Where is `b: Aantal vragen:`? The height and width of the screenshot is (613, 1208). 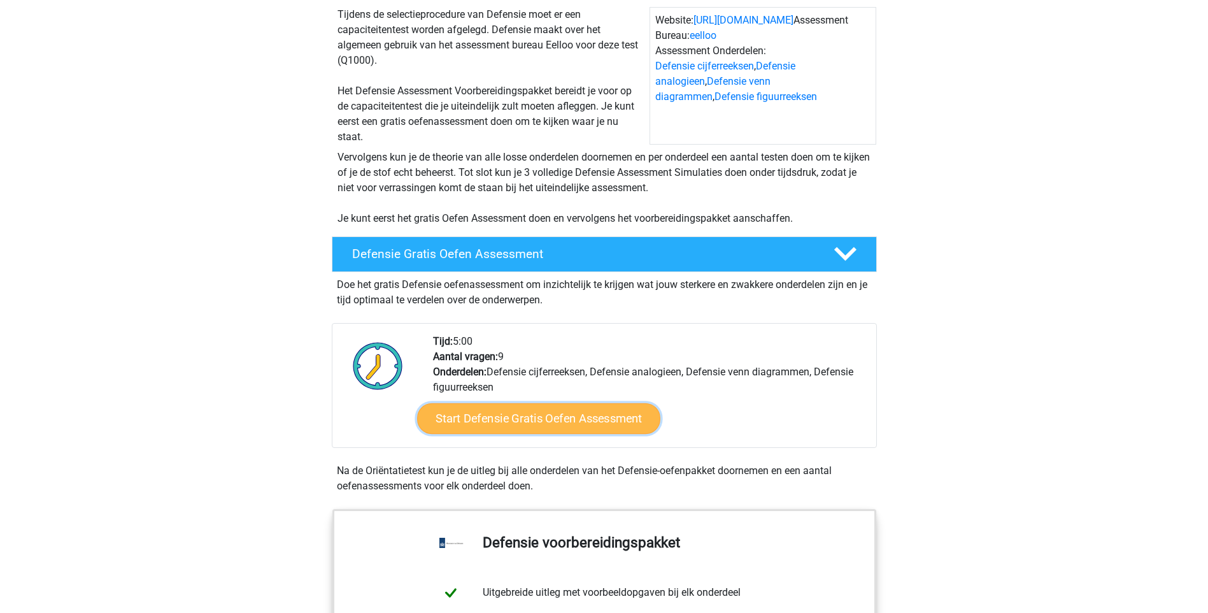 b: Aantal vragen: is located at coordinates (465, 356).